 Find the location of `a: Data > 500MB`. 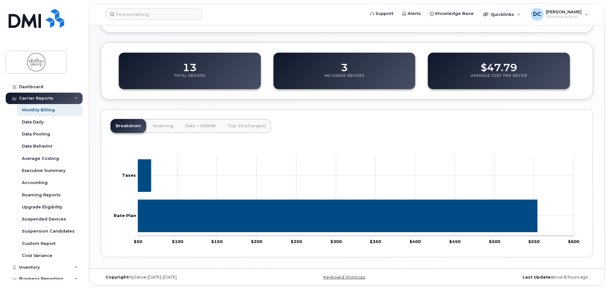

a: Data > 500MB is located at coordinates (200, 126).